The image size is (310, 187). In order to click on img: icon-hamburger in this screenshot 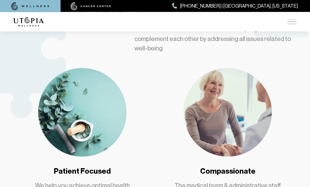, I will do `click(292, 22)`.